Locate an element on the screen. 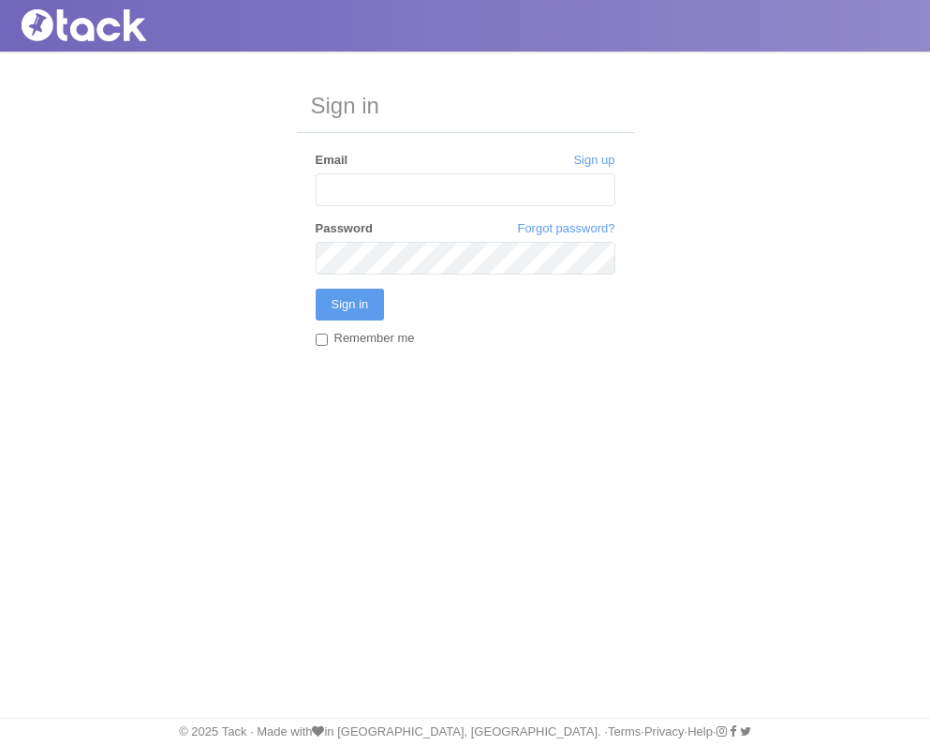 This screenshot has width=930, height=746. input: Remember me is located at coordinates (321, 339).